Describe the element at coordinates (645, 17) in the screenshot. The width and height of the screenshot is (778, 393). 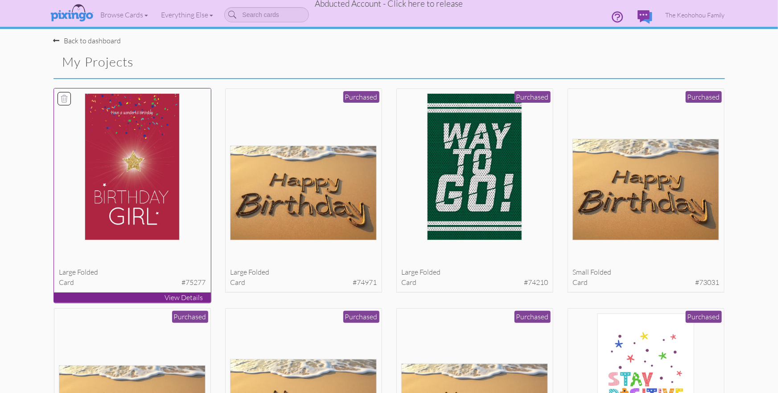
I see `img: comments.svg` at that location.